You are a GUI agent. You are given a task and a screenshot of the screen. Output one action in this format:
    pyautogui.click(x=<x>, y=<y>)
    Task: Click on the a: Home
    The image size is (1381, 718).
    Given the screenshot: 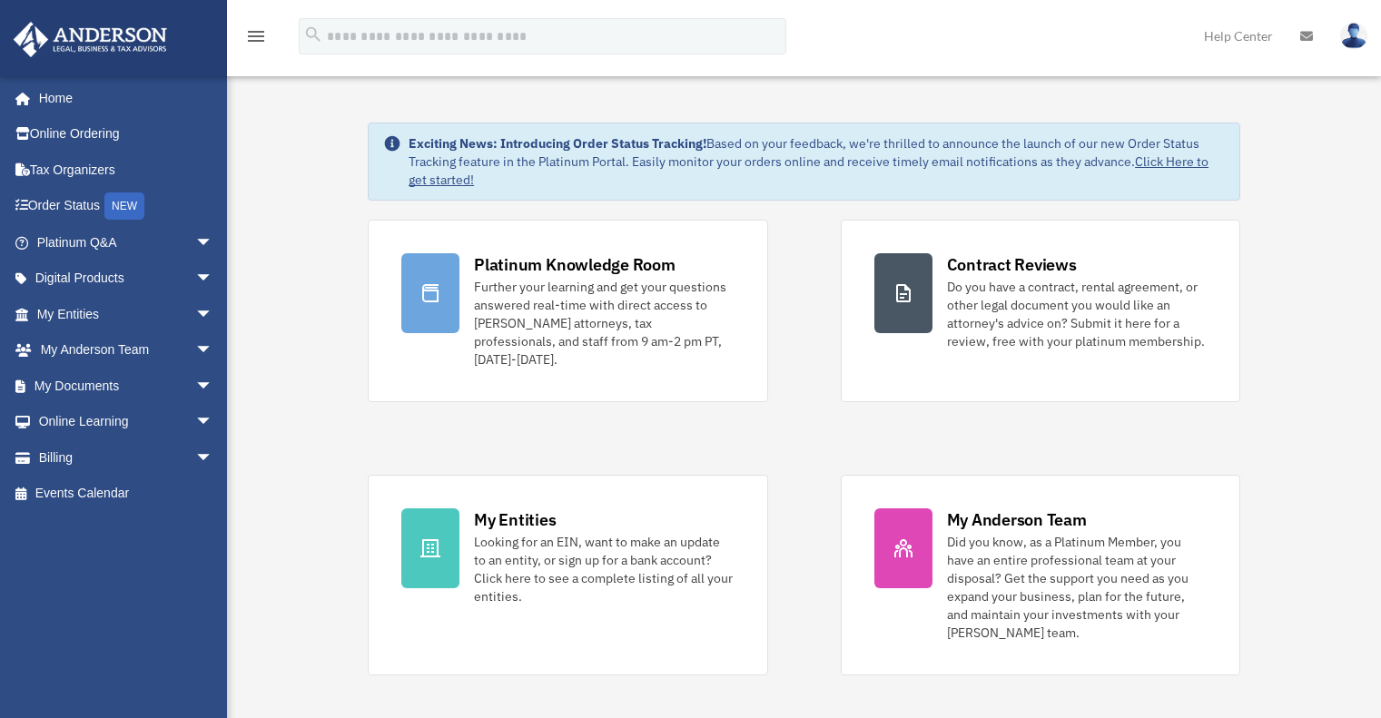 What is the action you would take?
    pyautogui.click(x=122, y=98)
    